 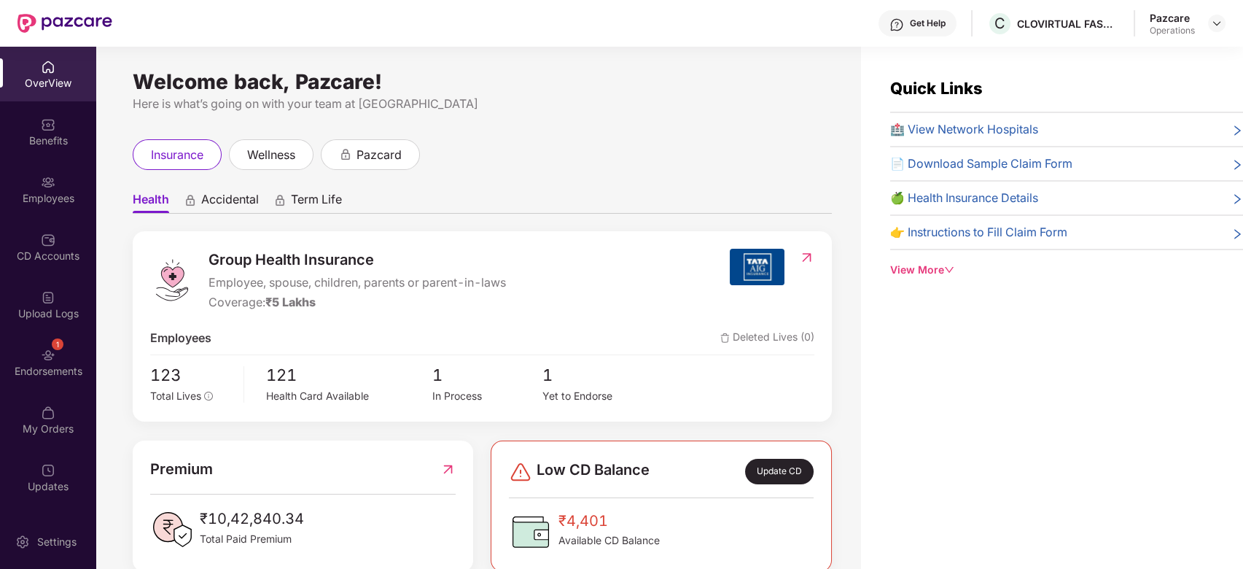 I want to click on img: svg+xml;base64,PHN2ZyBpZD0iSGVscC0zMngzMiIgeG1sbnM9Imh0dHA6Ly93d3cudzMub3JnLzIwMDAvc3ZnIiB3aWR0aD..., so click(x=897, y=25).